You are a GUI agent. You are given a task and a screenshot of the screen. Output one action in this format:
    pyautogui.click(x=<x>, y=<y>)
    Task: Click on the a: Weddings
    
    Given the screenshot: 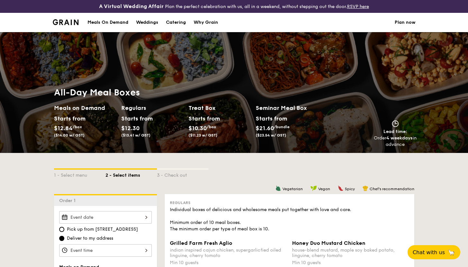 What is the action you would take?
    pyautogui.click(x=147, y=22)
    